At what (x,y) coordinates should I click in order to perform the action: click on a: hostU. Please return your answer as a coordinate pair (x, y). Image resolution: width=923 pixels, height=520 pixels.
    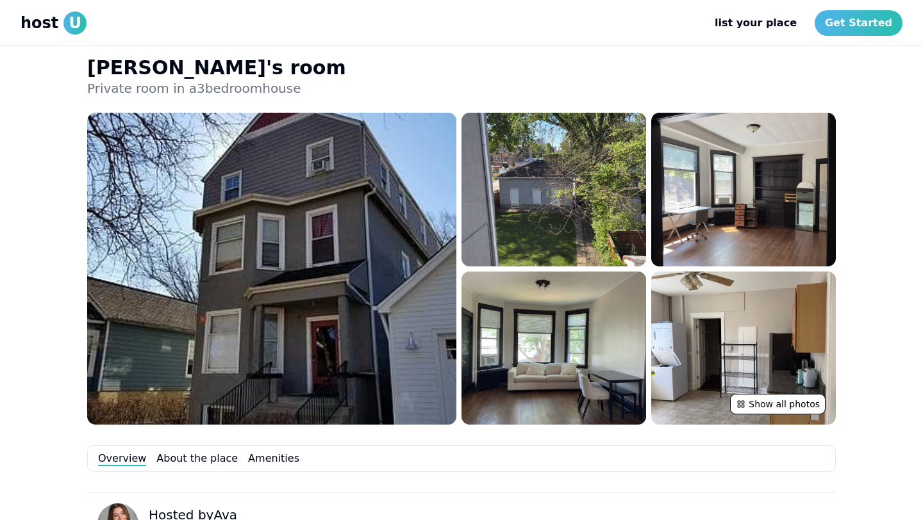
    Looking at the image, I should click on (53, 23).